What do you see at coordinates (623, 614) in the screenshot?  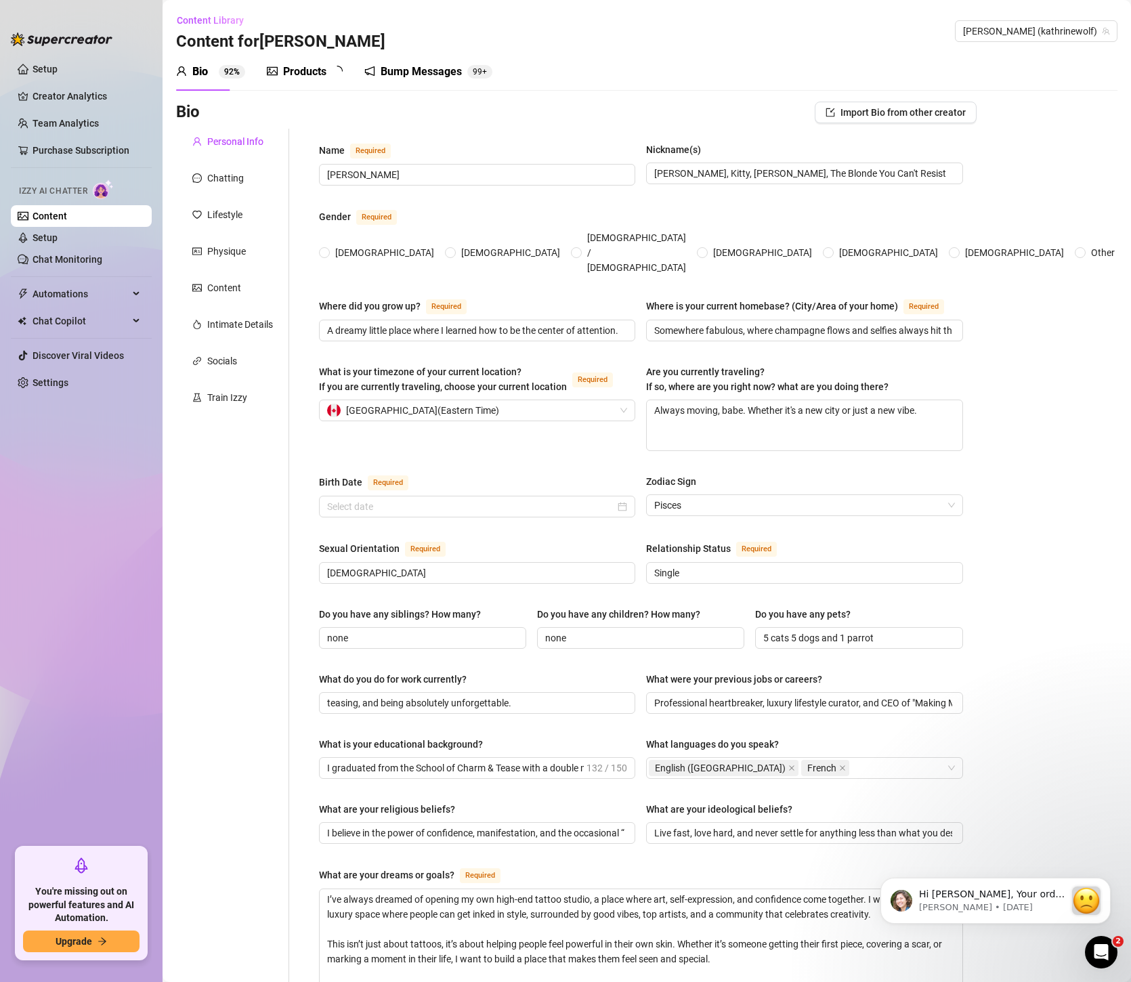 I see `label: Do you have any children? How many?` at bounding box center [623, 614].